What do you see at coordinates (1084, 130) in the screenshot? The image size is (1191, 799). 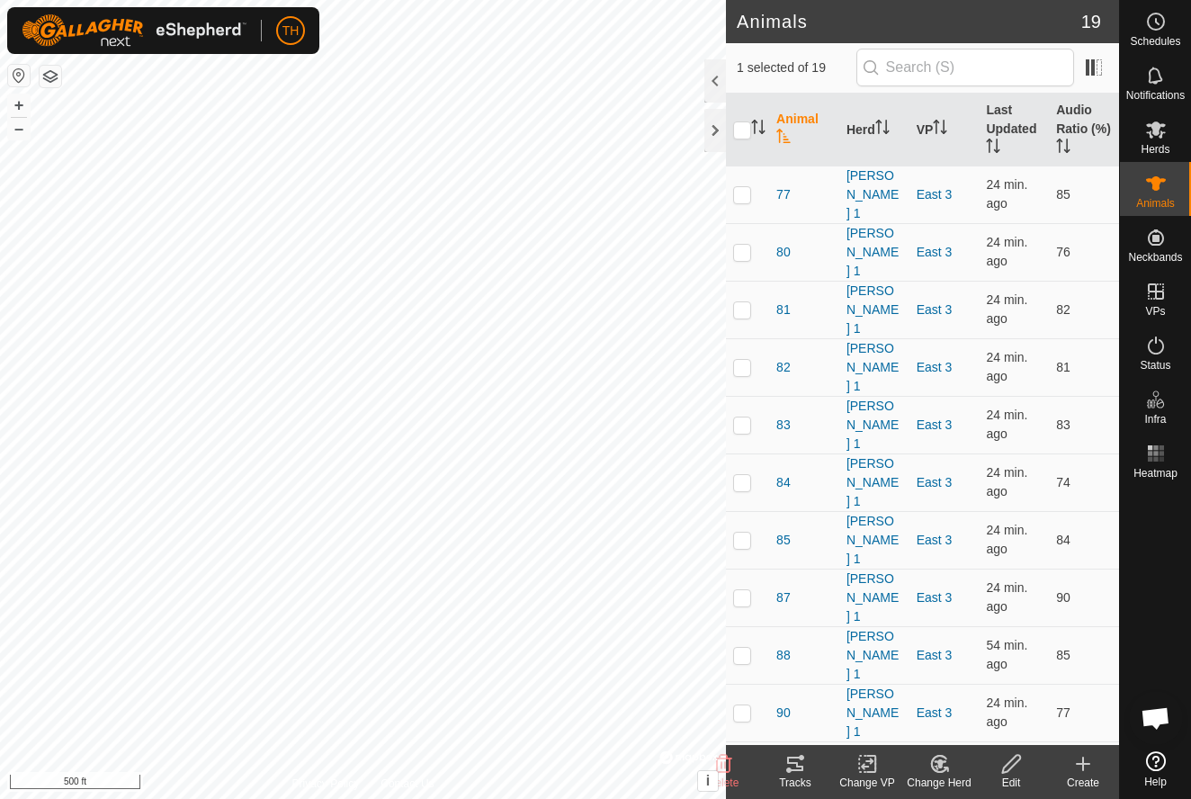 I see `th: Audio Ratio (%)` at bounding box center [1084, 130].